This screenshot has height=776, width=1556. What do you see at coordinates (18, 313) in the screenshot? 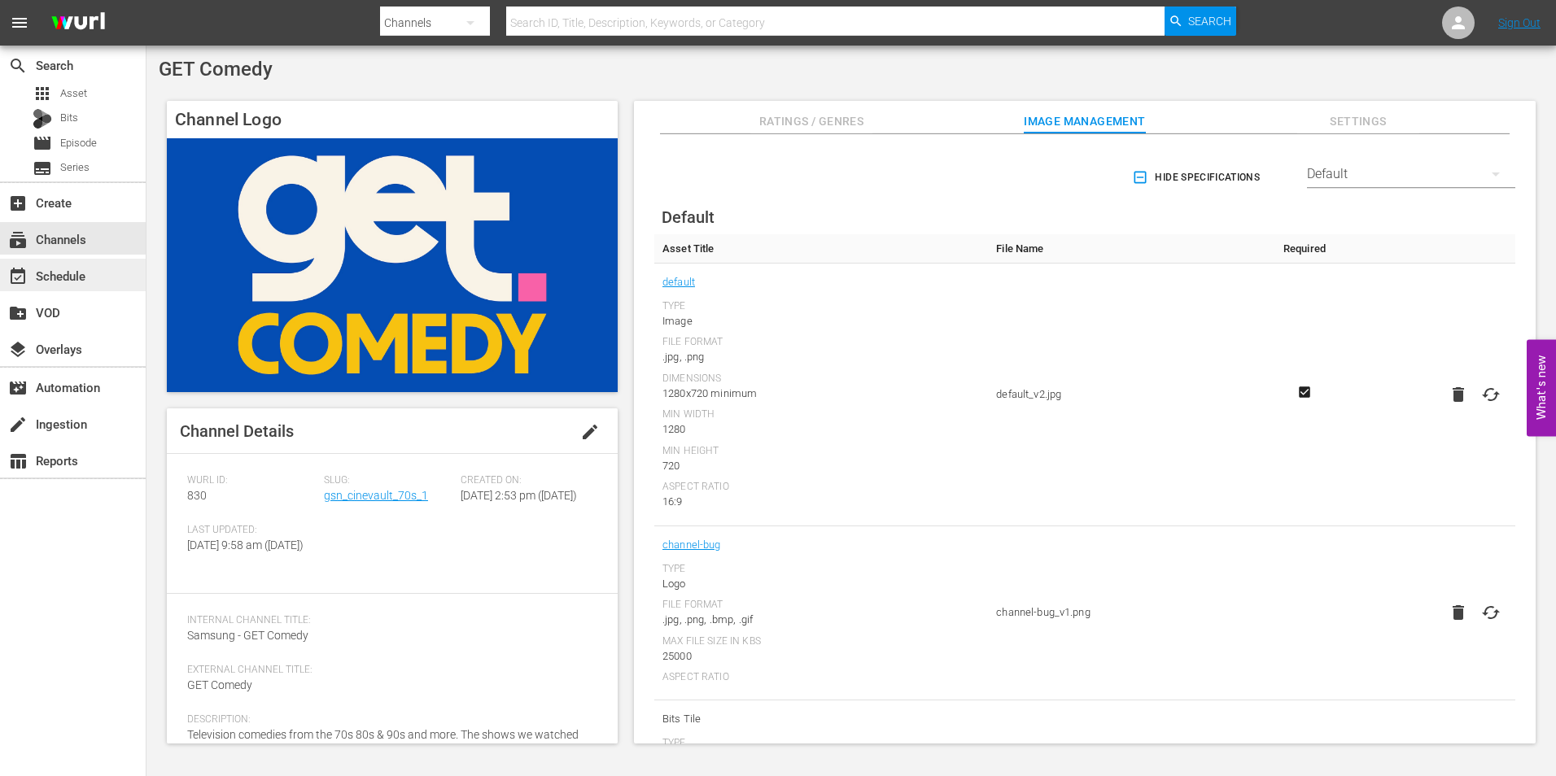
I see `span: VOD` at bounding box center [18, 313].